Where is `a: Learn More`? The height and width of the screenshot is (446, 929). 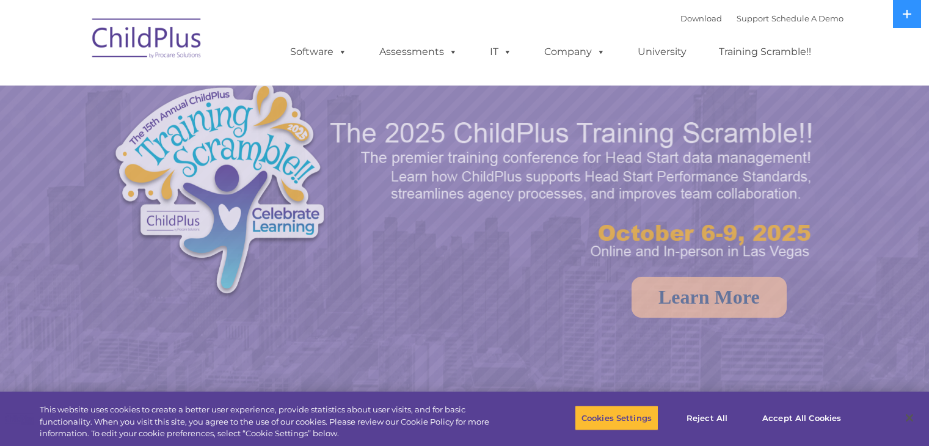
a: Learn More is located at coordinates (709, 297).